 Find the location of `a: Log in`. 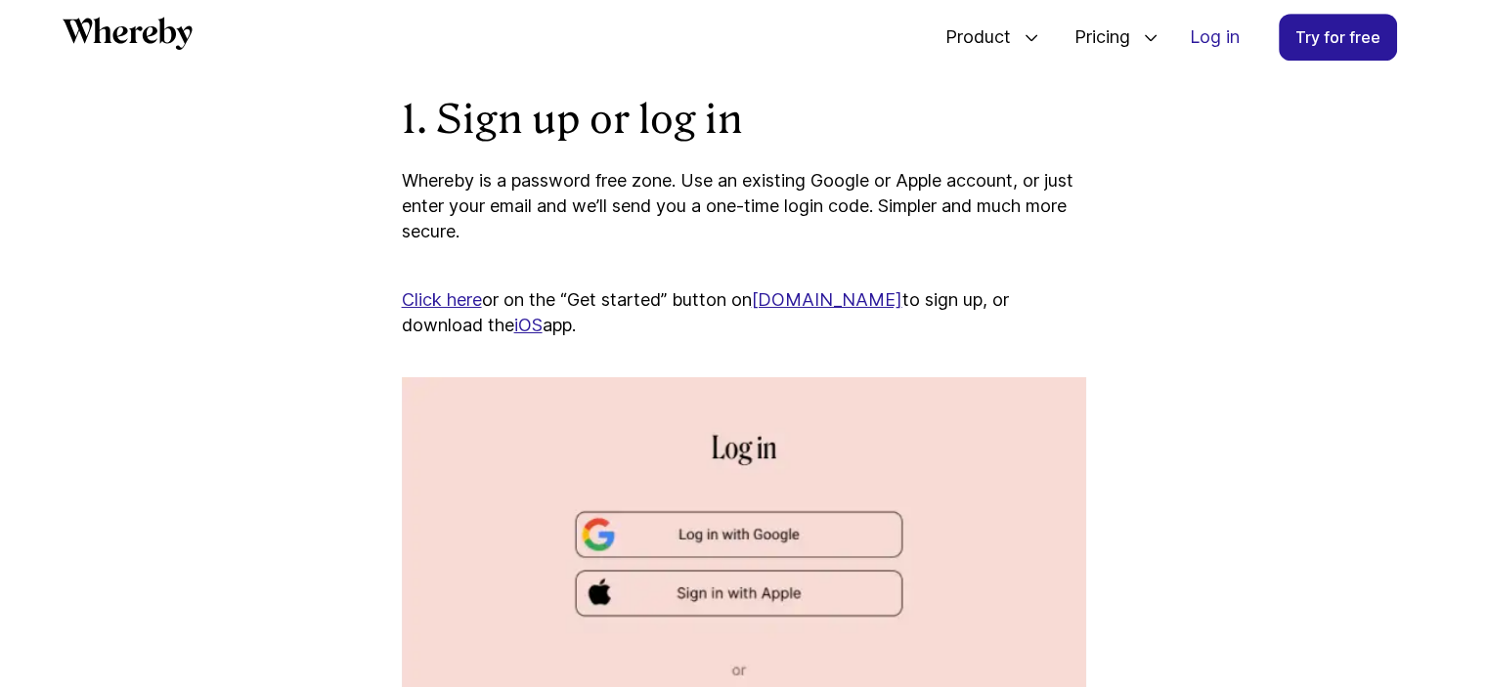

a: Log in is located at coordinates (1214, 37).